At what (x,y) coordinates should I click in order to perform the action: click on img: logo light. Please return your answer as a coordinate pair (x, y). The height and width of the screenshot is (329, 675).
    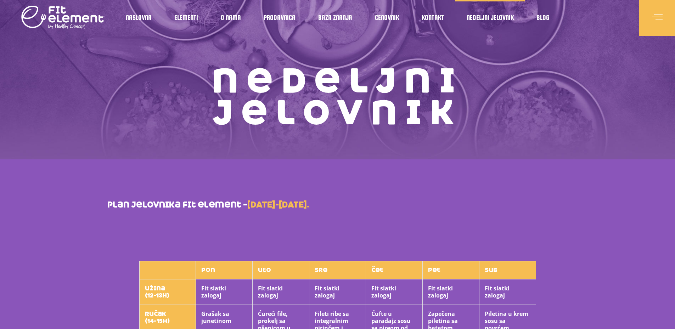
    Looking at the image, I should click on (63, 18).